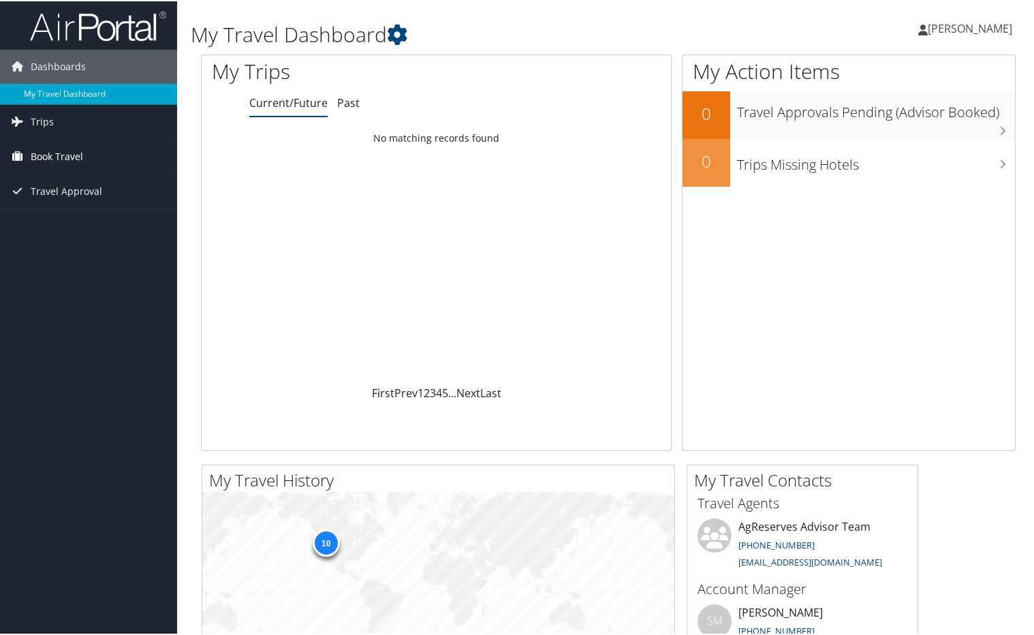 The width and height of the screenshot is (1034, 635). Describe the element at coordinates (338, 70) in the screenshot. I see `h1: My Trips` at that location.